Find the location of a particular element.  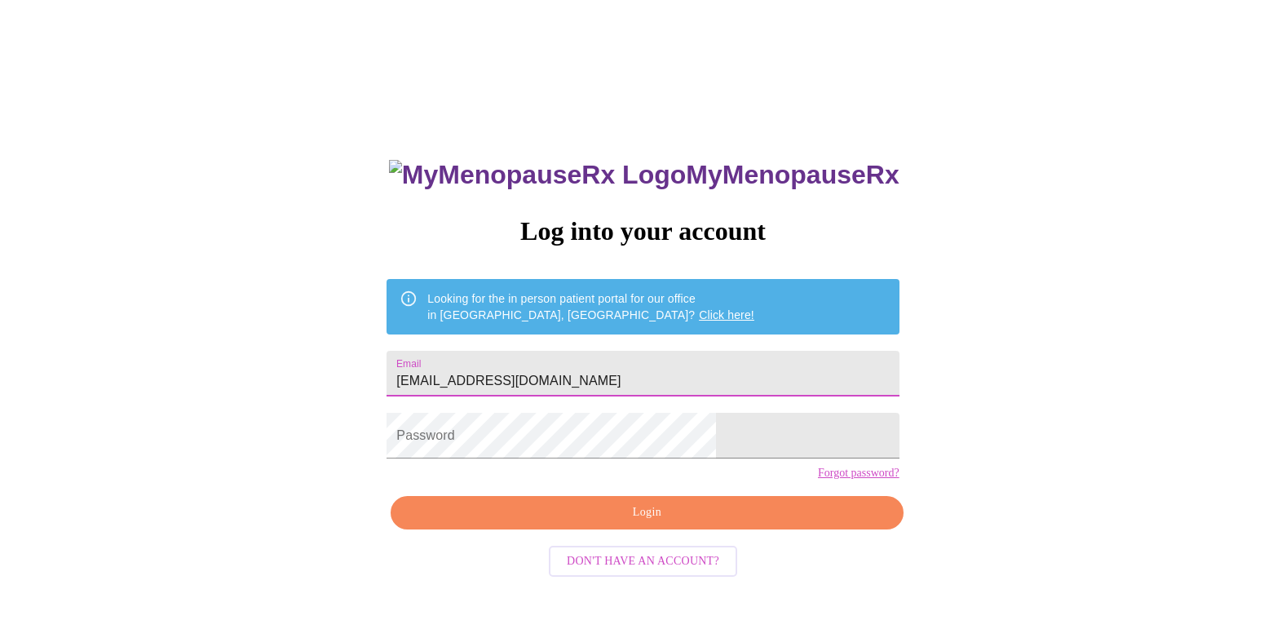

button: Don't have an account? is located at coordinates (642, 561).